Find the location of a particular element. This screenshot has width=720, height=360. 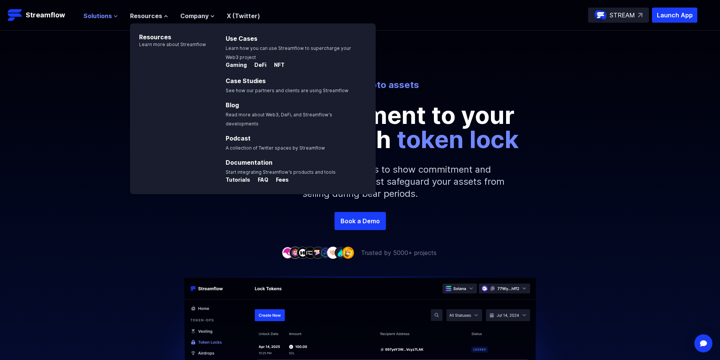

p: Tutorials is located at coordinates (238, 180).